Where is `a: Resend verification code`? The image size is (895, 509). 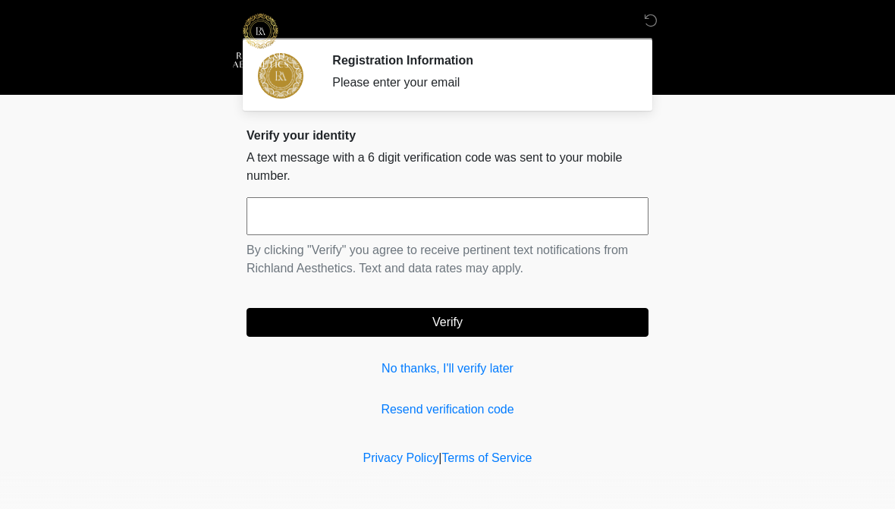 a: Resend verification code is located at coordinates (447, 410).